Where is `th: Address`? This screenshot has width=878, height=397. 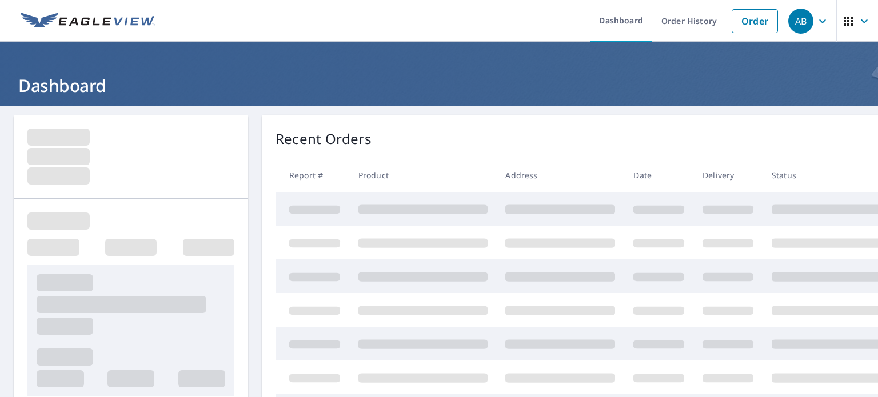 th: Address is located at coordinates (560, 175).